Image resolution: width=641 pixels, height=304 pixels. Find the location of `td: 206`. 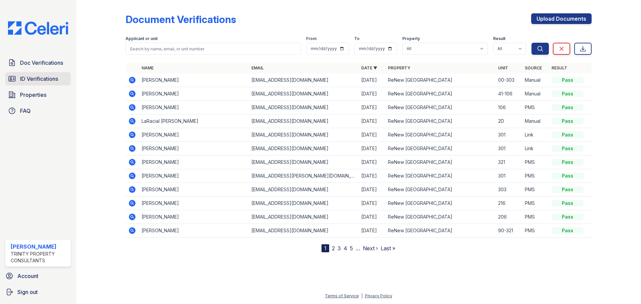

td: 206 is located at coordinates (509, 217).